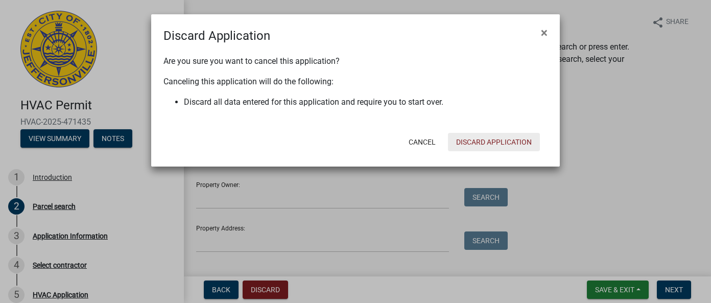 The height and width of the screenshot is (303, 711). What do you see at coordinates (355, 61) in the screenshot?
I see `p: Are you sure you want to cancel this application?` at bounding box center [355, 61].